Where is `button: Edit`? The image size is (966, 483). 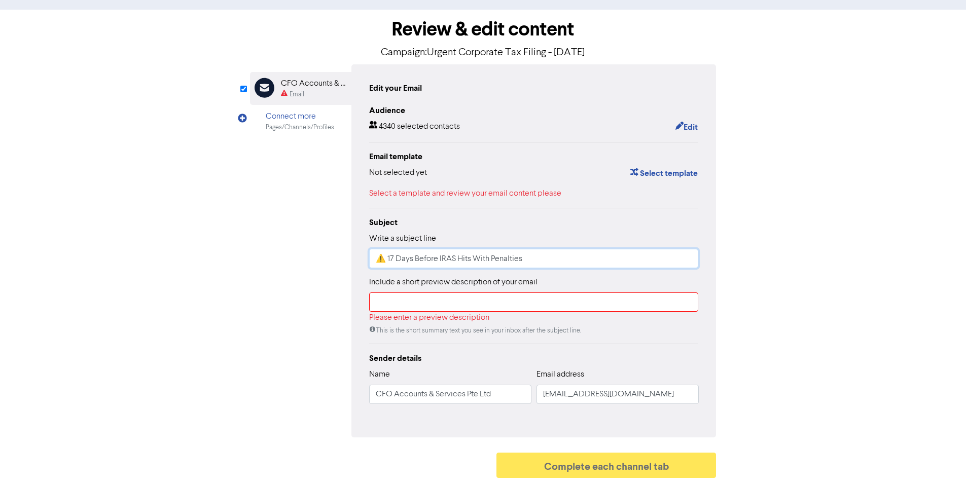 button: Edit is located at coordinates (687, 127).